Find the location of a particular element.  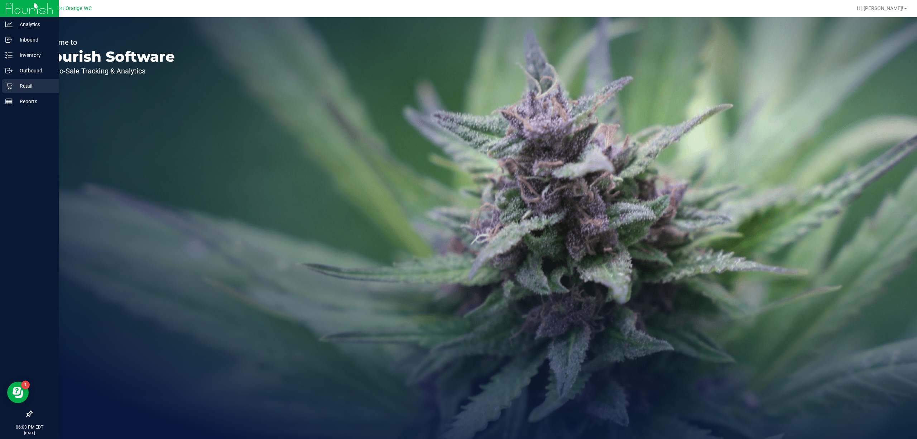

p: Retail is located at coordinates (34, 86).